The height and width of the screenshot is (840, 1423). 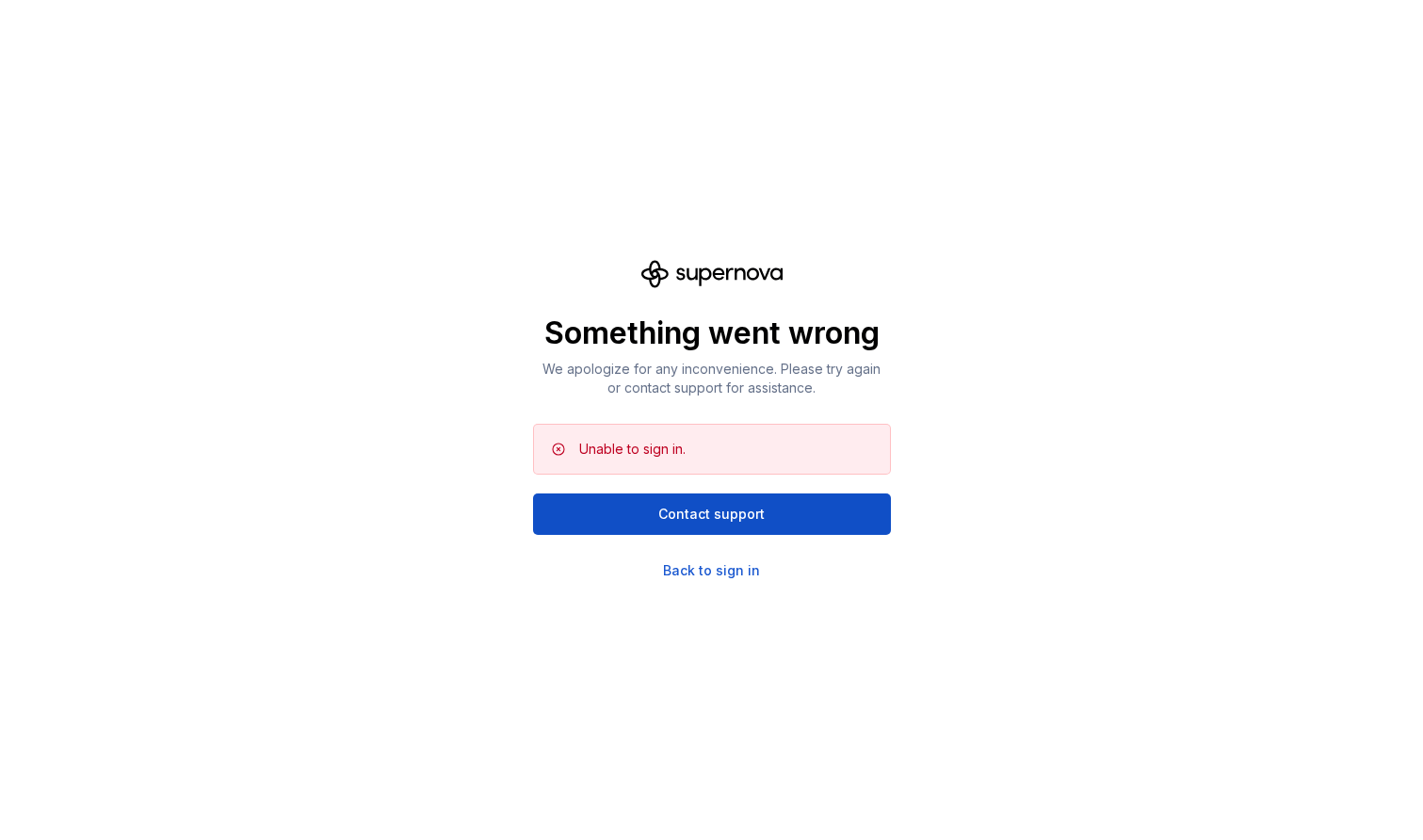 What do you see at coordinates (712, 378) in the screenshot?
I see `p: We apologize for any inconvenience. Please try again or contact support for assistance.` at bounding box center [712, 378].